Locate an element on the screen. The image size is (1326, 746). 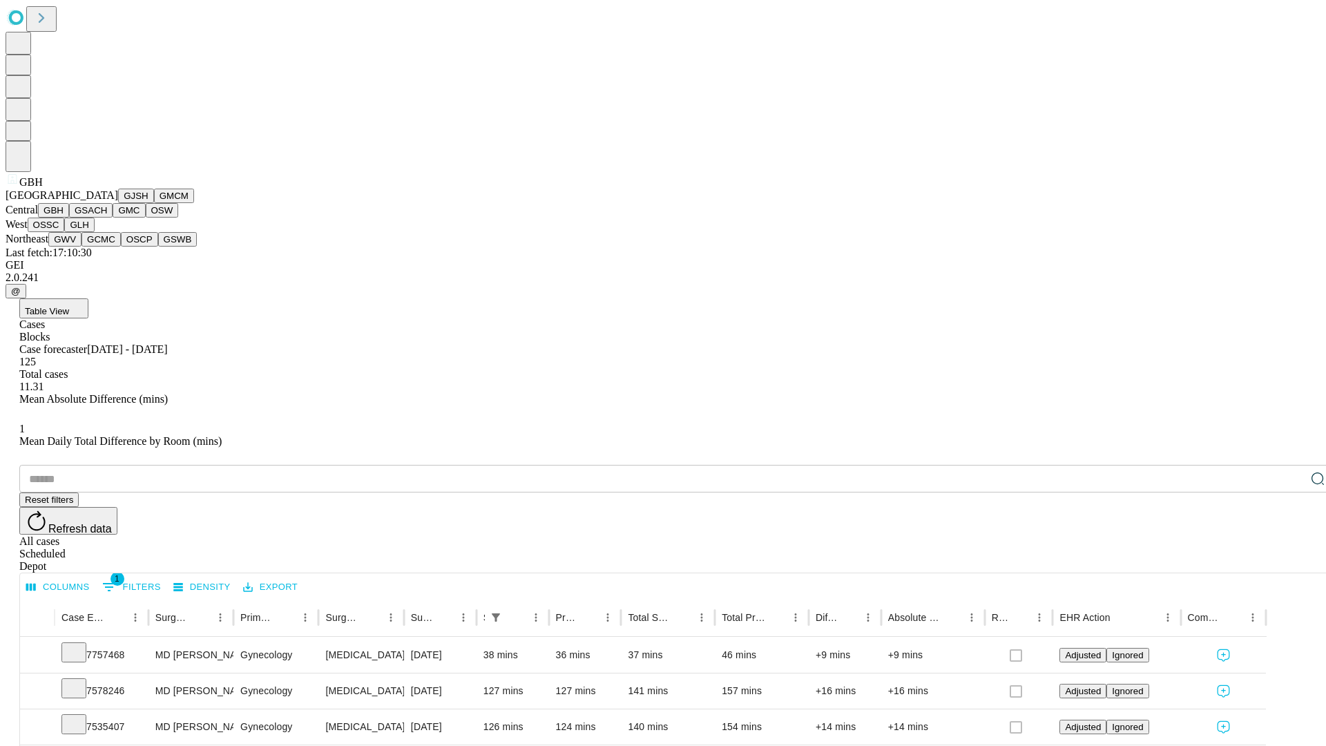
div: 2.0.241 is located at coordinates (663, 278).